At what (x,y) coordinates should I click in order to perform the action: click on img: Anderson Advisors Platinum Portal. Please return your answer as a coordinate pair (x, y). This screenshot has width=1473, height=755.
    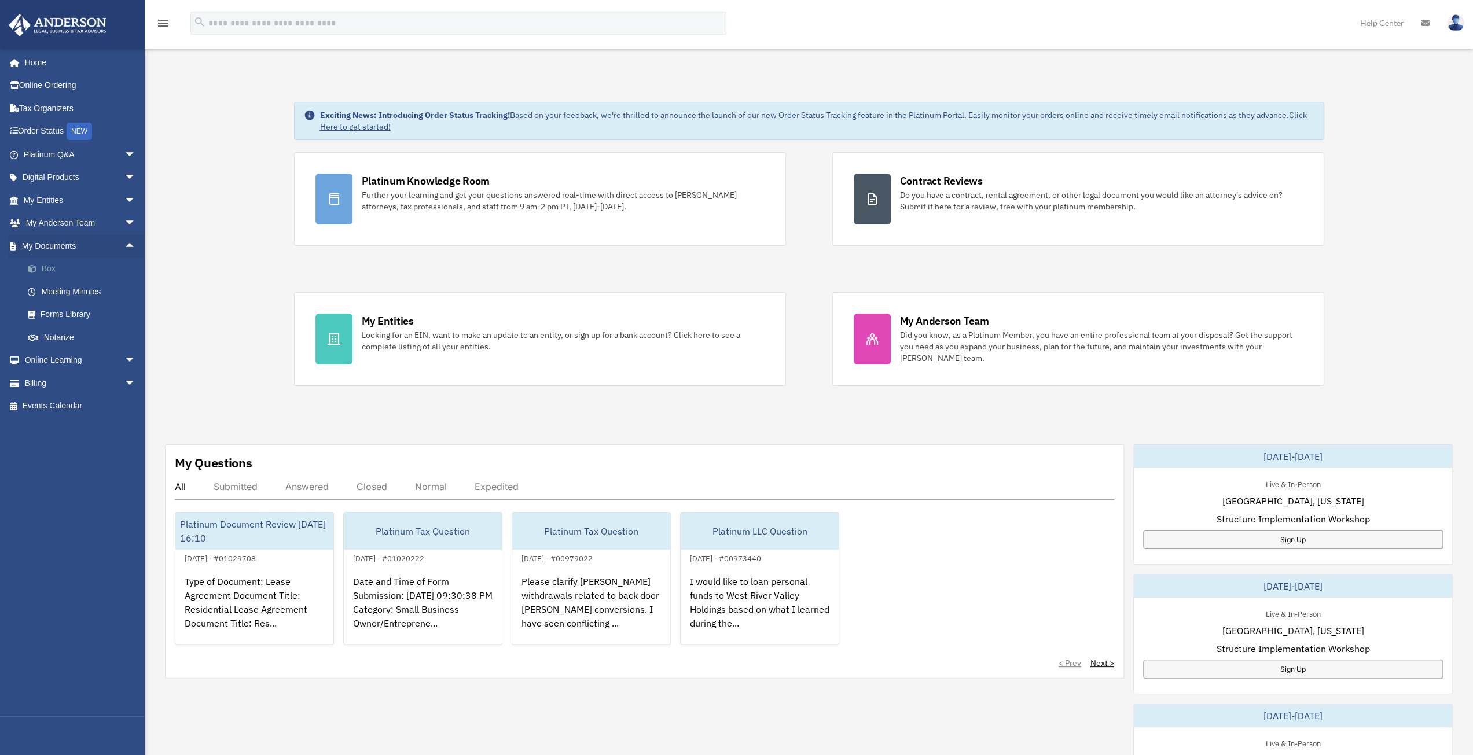
    Looking at the image, I should click on (57, 25).